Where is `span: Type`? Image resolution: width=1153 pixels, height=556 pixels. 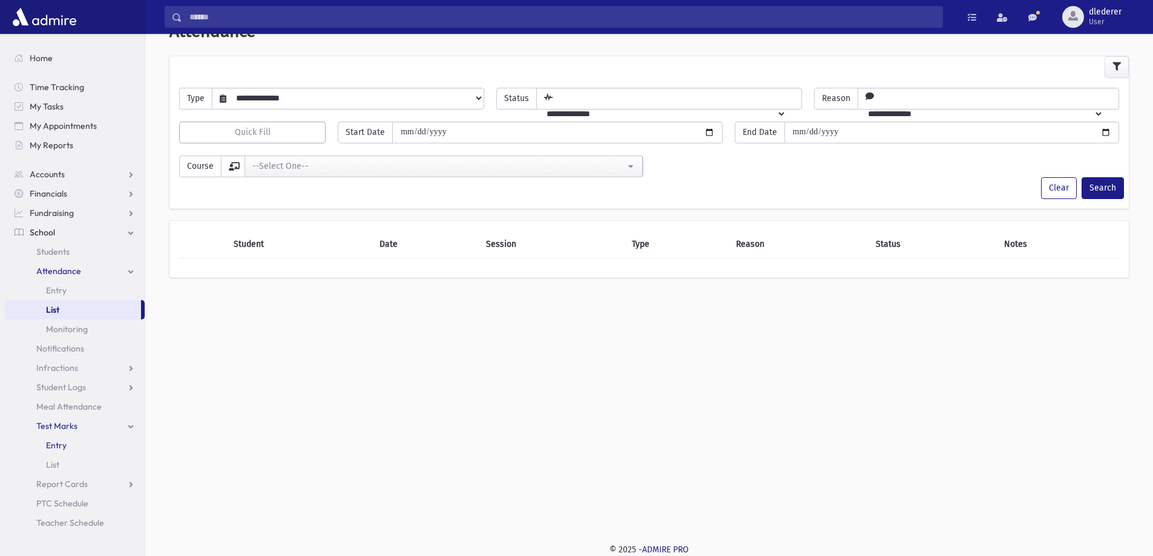
span: Type is located at coordinates (196, 99).